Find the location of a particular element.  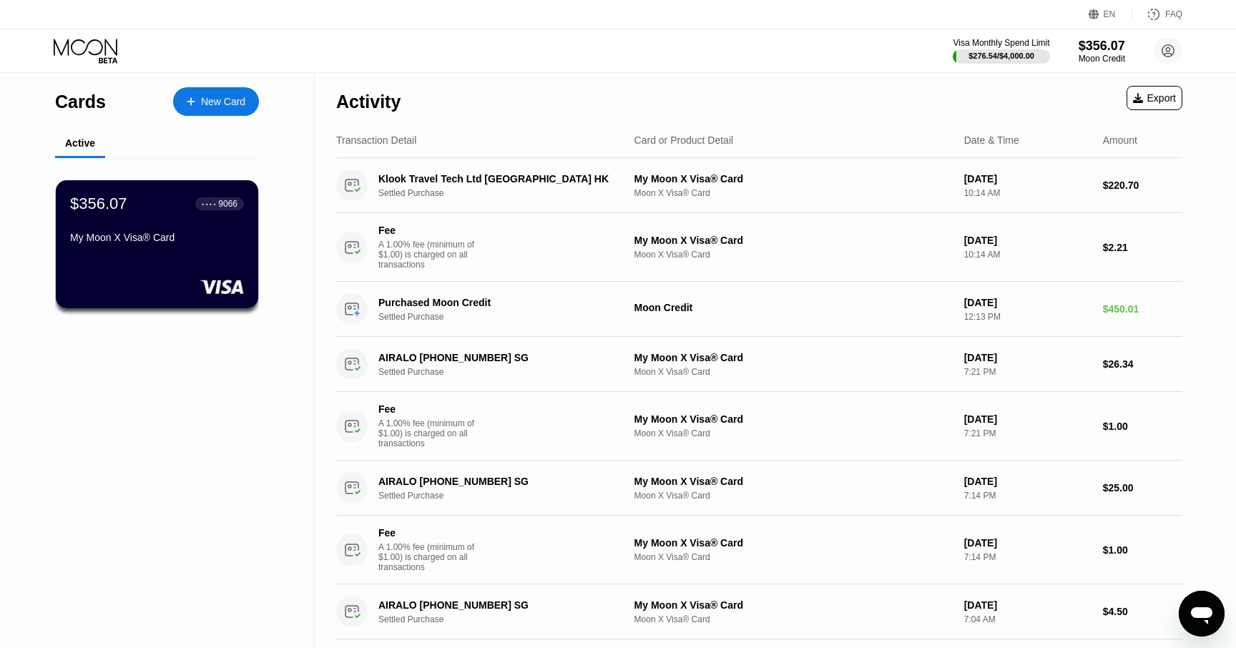

div: Visa Monthly Spend Limit$276.54/$4,000.00 is located at coordinates (1001, 51).